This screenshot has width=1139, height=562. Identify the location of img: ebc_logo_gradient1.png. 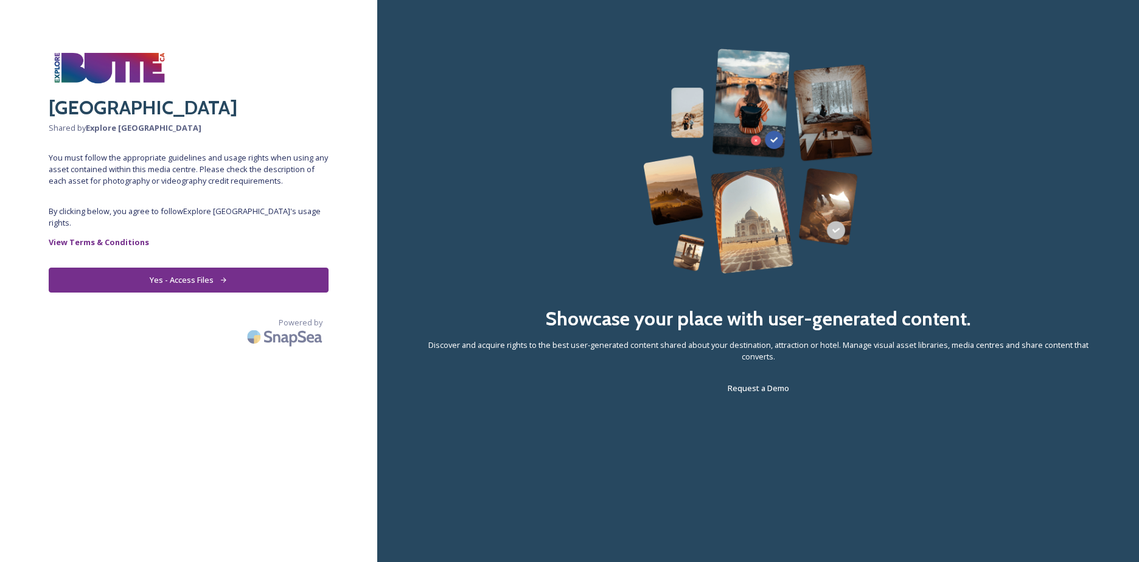
(110, 68).